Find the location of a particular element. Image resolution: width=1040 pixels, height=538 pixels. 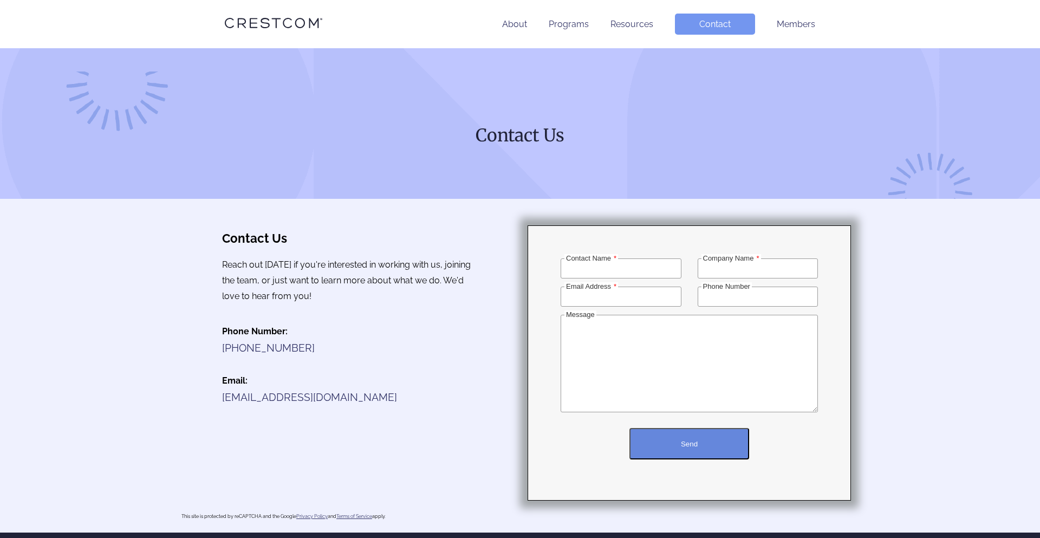

a: Resources is located at coordinates (631, 24).